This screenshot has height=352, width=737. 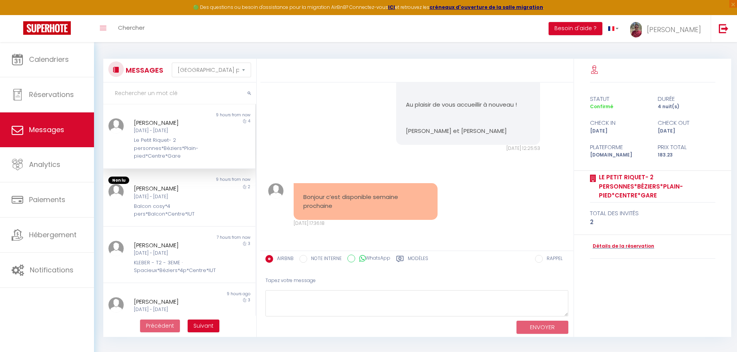 What do you see at coordinates (131, 29) in the screenshot?
I see `a: Chercher` at bounding box center [131, 29].